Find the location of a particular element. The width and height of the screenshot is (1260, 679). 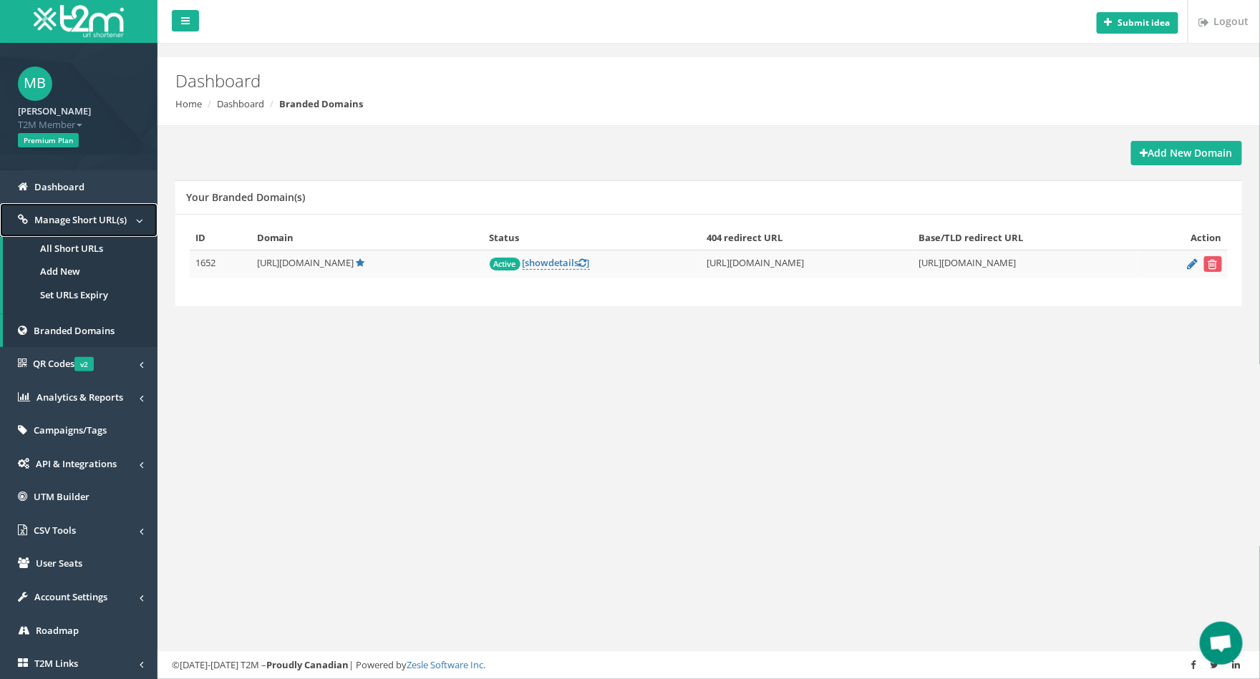

span: Premium Plan is located at coordinates (48, 140).